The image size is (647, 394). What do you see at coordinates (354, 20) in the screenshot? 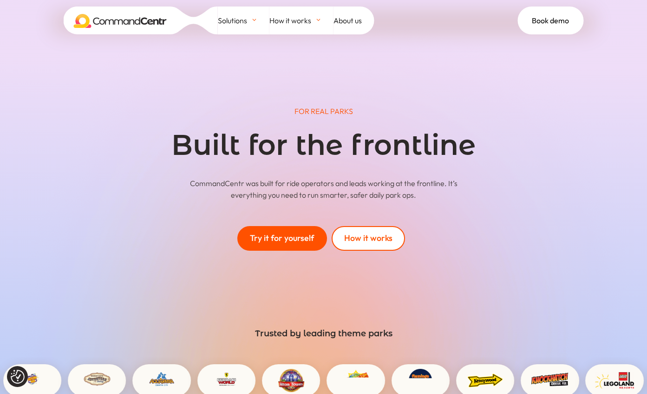
I see `a: About us` at bounding box center [354, 20].